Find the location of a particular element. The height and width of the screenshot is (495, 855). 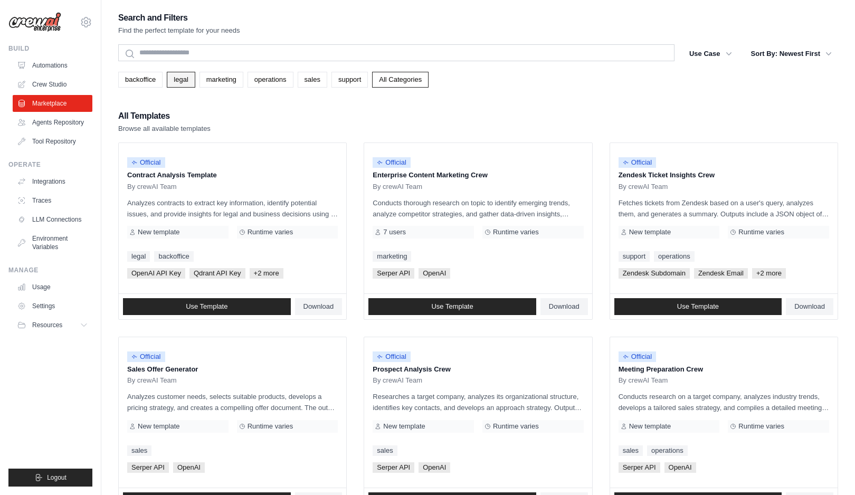

p: Contract Analysis Template is located at coordinates (232, 175).